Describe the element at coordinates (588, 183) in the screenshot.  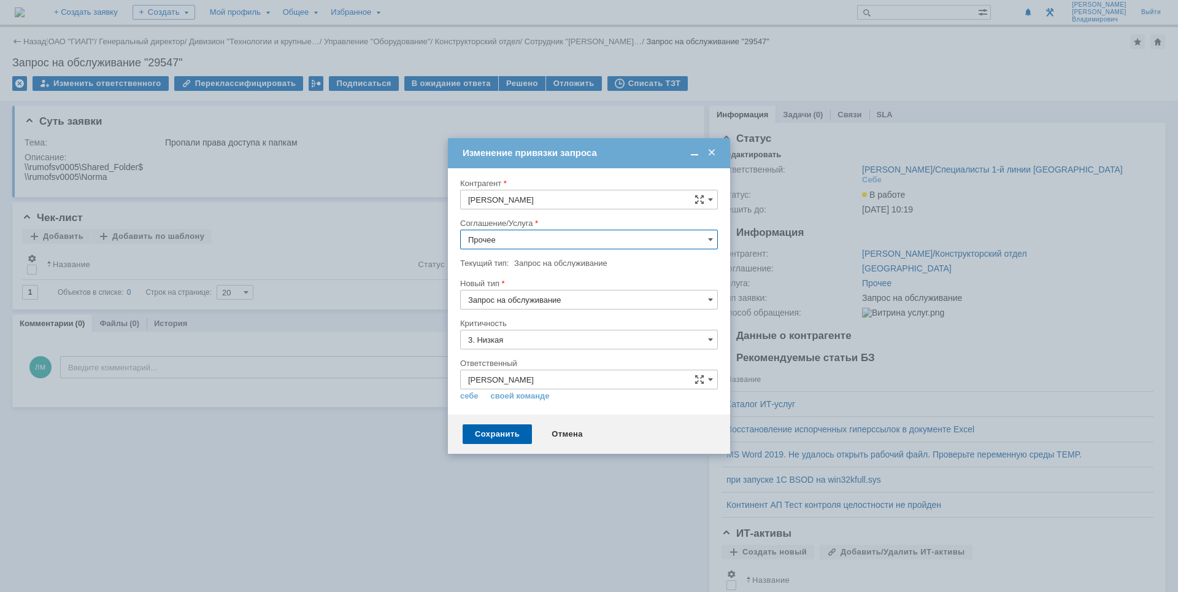
I see `div: Контрагент` at that location.